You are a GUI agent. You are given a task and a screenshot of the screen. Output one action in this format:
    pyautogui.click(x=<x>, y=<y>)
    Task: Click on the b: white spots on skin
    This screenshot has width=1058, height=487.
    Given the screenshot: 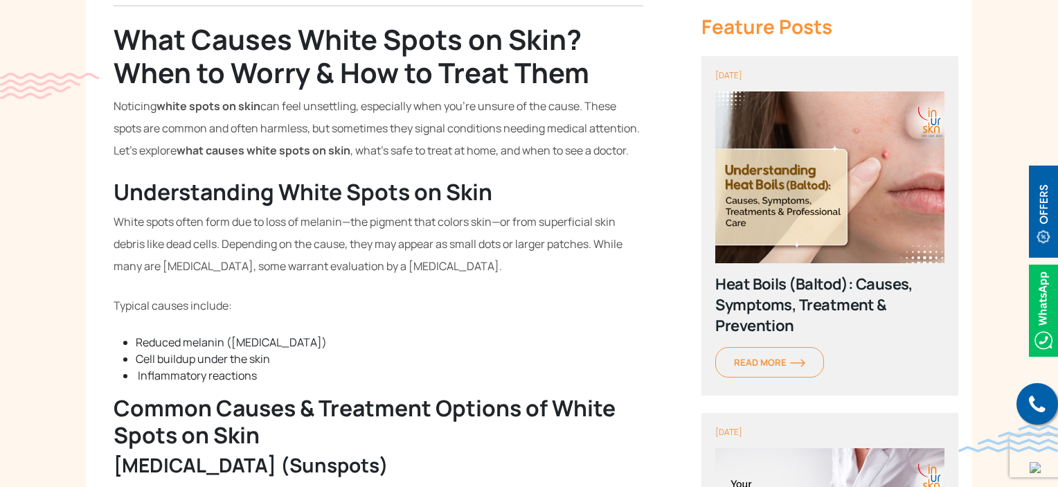 What is the action you would take?
    pyautogui.click(x=208, y=106)
    